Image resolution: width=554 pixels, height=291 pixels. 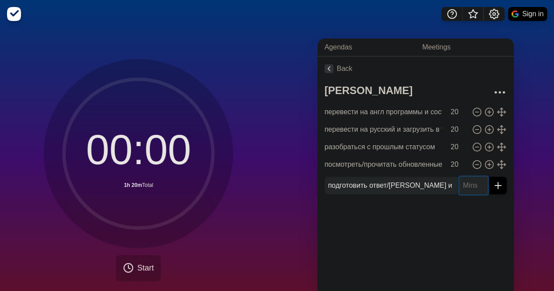 I want to click on button: More, so click(x=499, y=92).